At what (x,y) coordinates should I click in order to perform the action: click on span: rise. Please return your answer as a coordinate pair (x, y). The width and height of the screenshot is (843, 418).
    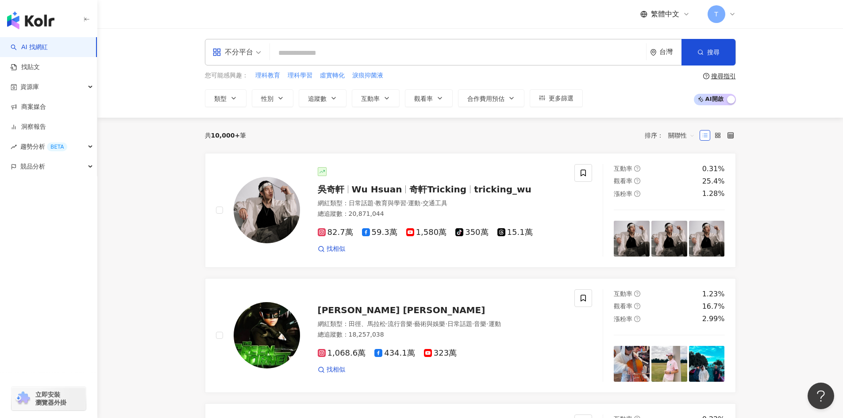
    Looking at the image, I should click on (14, 147).